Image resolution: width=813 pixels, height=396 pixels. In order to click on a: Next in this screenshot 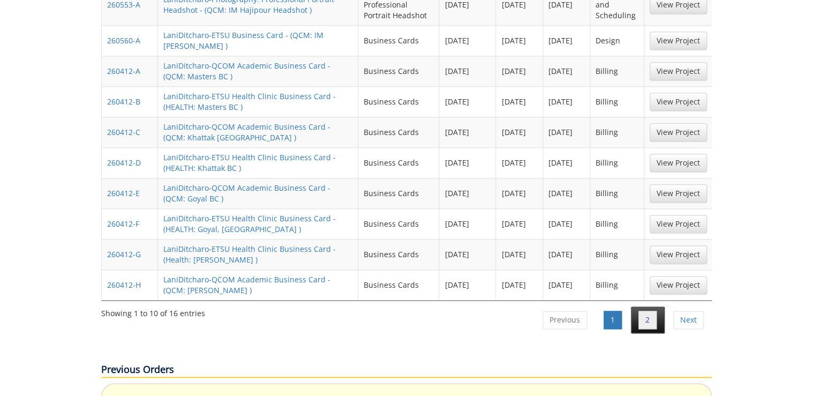, I will do `click(688, 320)`.